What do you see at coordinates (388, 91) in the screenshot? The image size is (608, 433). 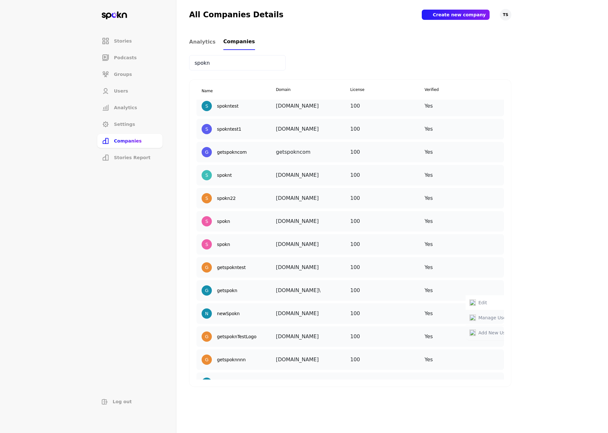 I see `span: License` at bounding box center [388, 91].